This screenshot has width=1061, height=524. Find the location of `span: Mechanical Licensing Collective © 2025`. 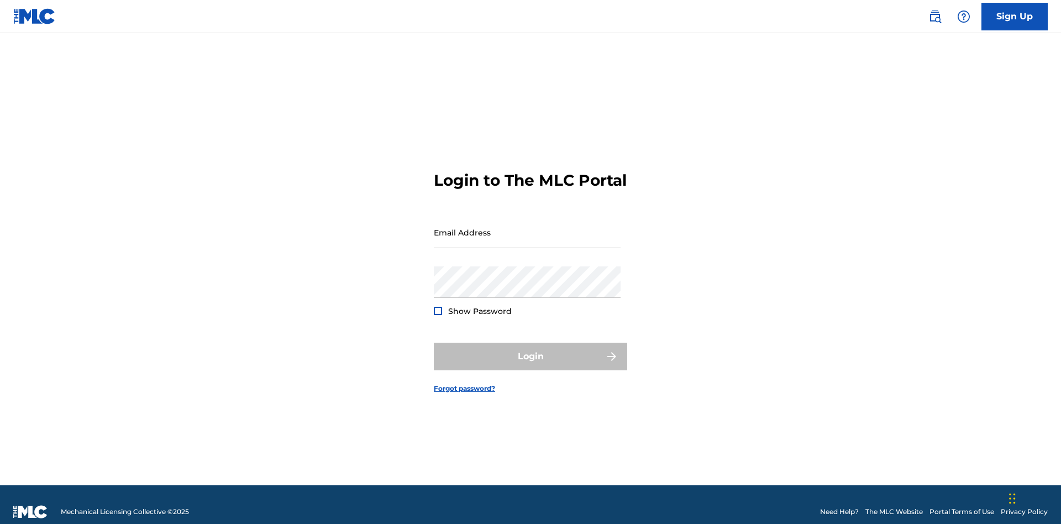

span: Mechanical Licensing Collective © 2025 is located at coordinates (125, 512).